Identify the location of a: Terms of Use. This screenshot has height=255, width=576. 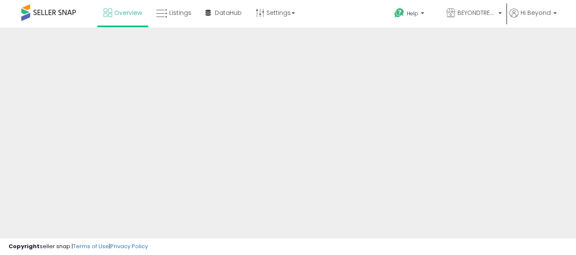
(91, 247).